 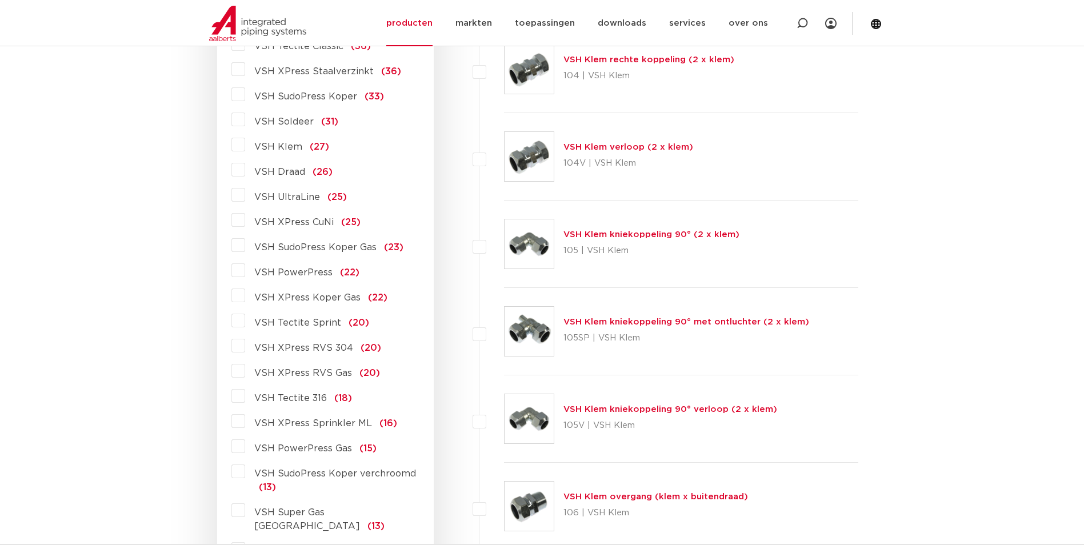 What do you see at coordinates (529, 157) in the screenshot?
I see `img: Thumbnail for VSH Klem verloop (2 x klem)` at bounding box center [529, 157].